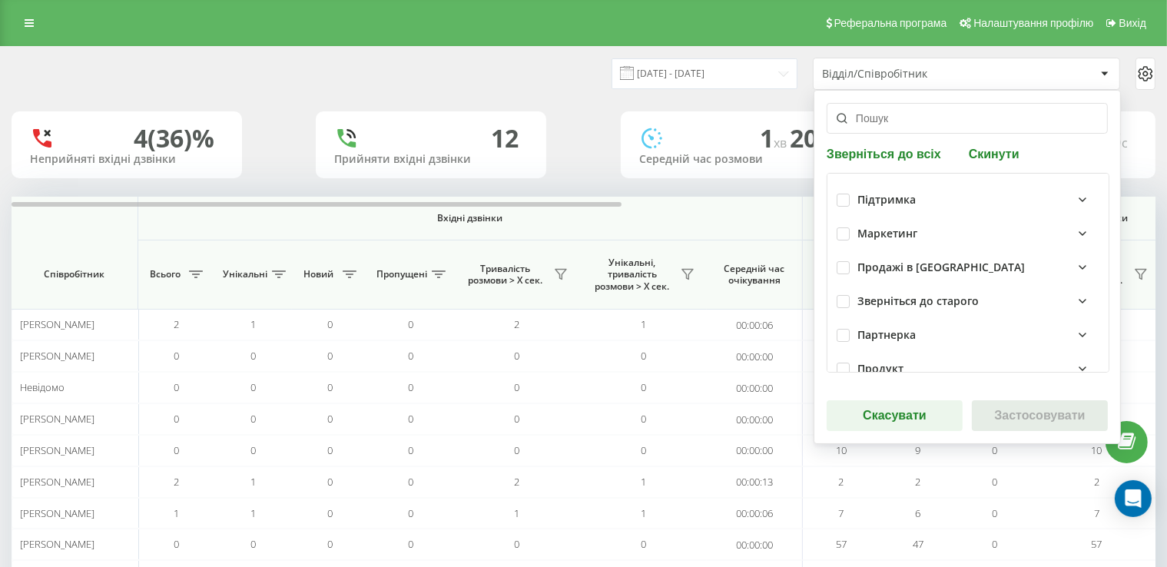 This screenshot has height=567, width=1167. Describe the element at coordinates (886, 334) in the screenshot. I see `font: Партнерка` at that location.